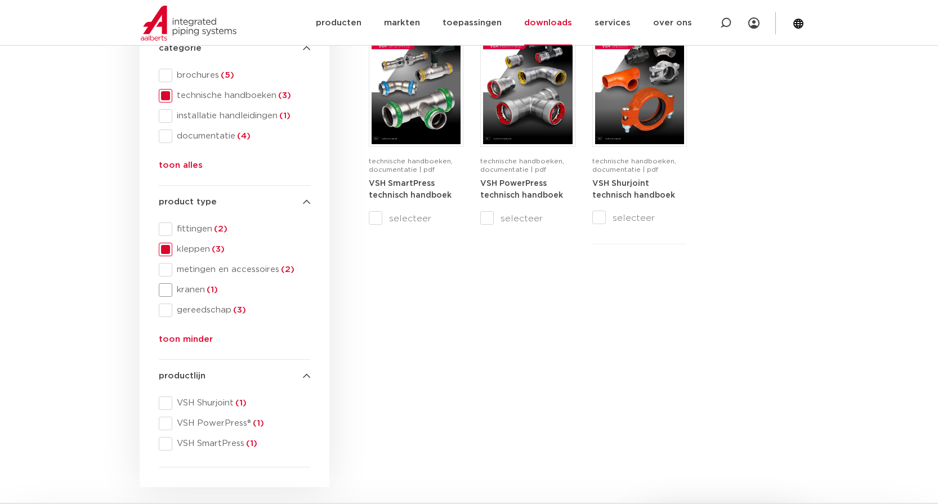 The width and height of the screenshot is (938, 504). What do you see at coordinates (241, 423) in the screenshot?
I see `span: VSH PowerPress®` at bounding box center [241, 423].